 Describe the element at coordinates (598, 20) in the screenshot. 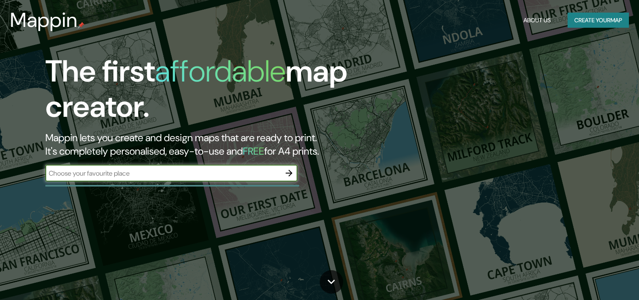

I see `button: Create yourmap` at that location.